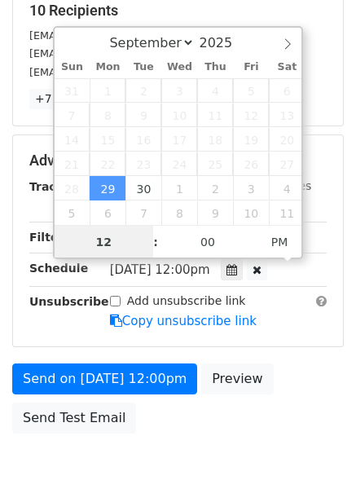 This screenshot has width=356, height=502. I want to click on span: Wed, so click(179, 67).